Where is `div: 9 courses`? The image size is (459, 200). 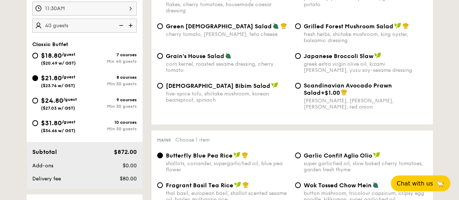
div: 9 courses is located at coordinates (111, 100).